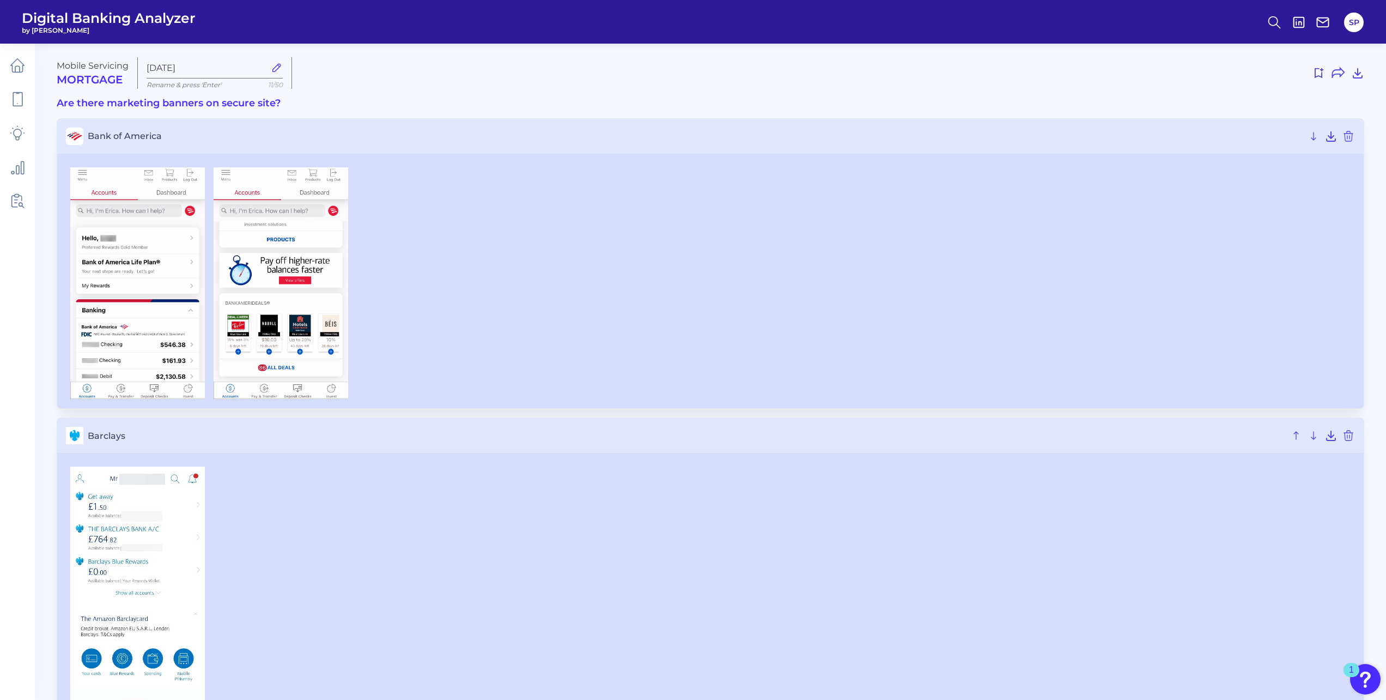  Describe the element at coordinates (711, 104) in the screenshot. I see `h3: Are there marketing banners on secure site?` at that location.